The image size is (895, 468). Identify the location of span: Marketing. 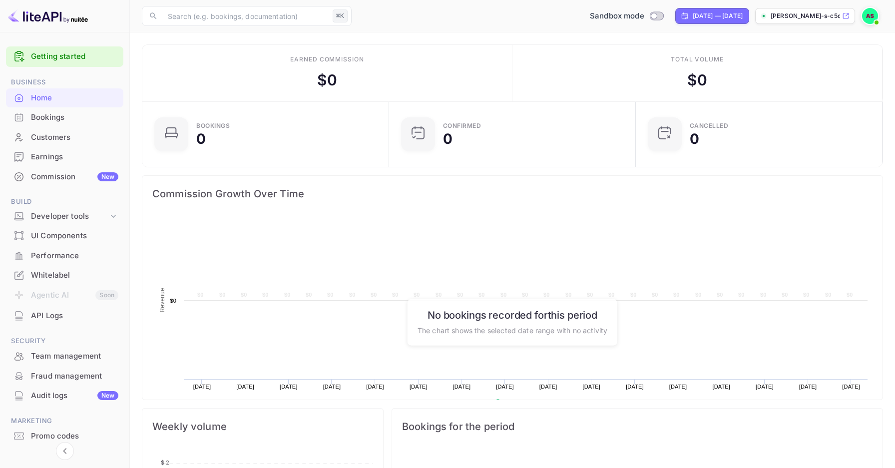
(64, 421).